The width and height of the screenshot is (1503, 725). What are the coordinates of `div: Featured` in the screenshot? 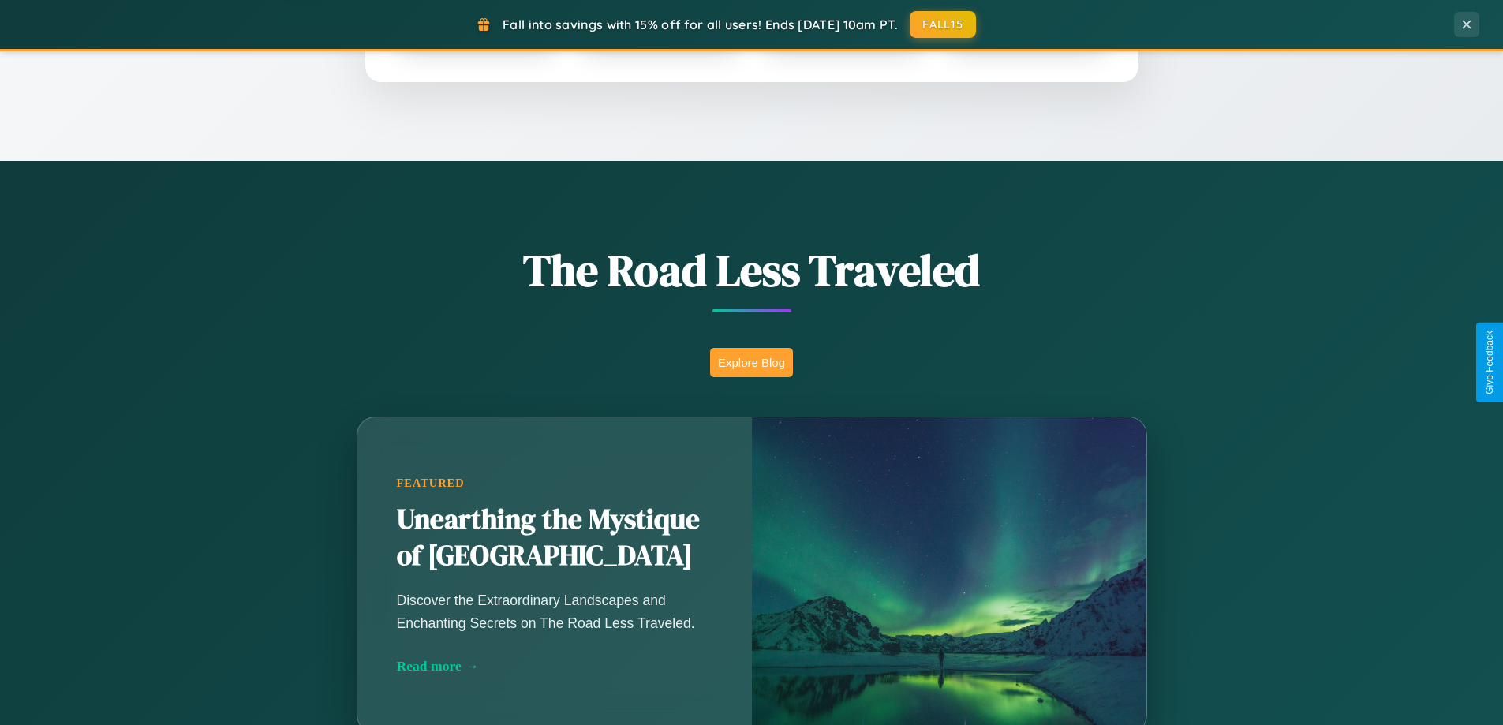 It's located at (555, 483).